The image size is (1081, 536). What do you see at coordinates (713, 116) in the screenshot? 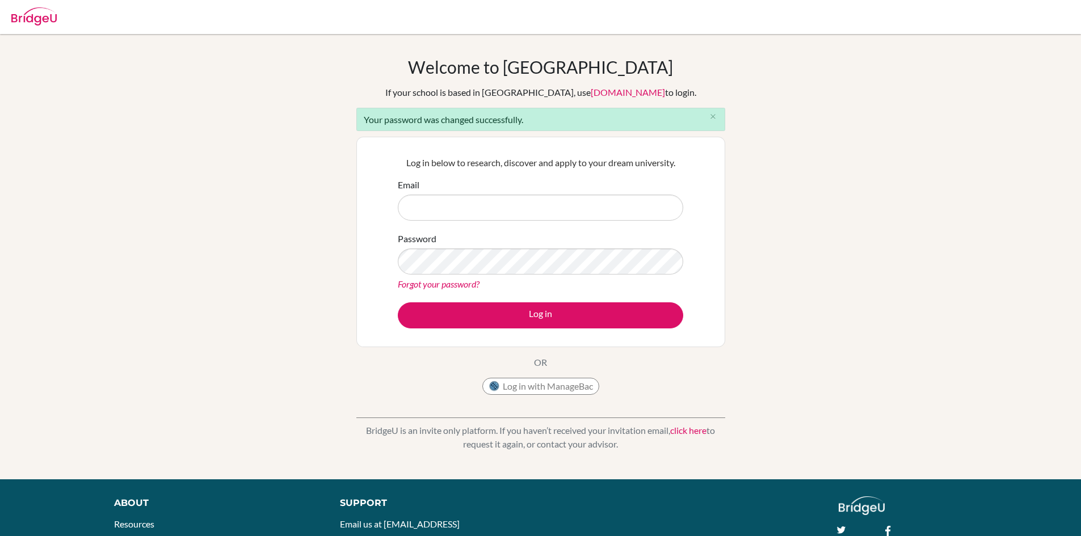
I see `i: close` at bounding box center [713, 116].